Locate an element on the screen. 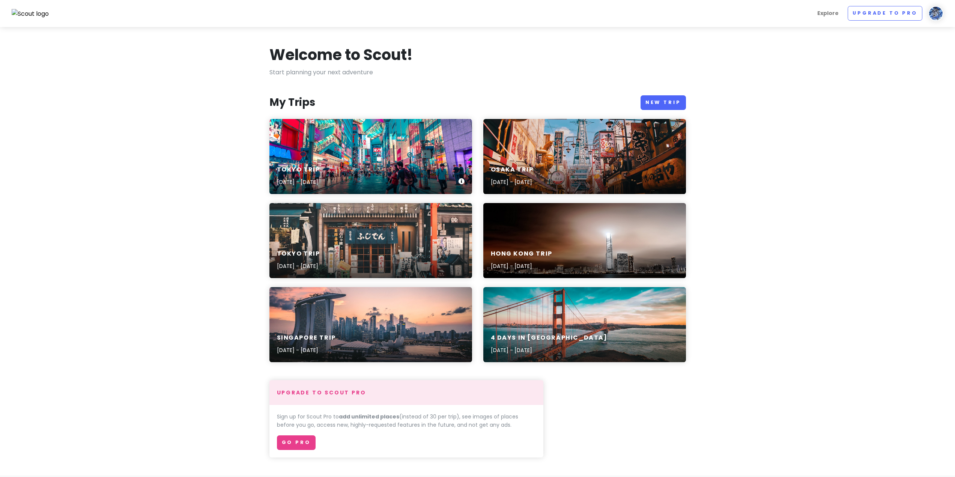  h6: Hong Kong Trip is located at coordinates (521, 254).